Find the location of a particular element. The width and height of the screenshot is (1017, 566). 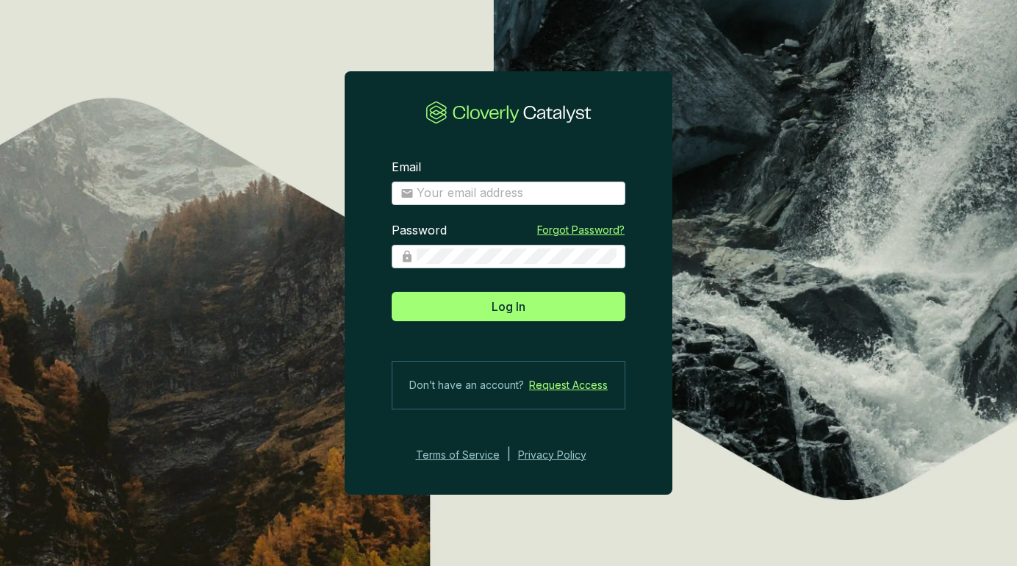

label: Password is located at coordinates (419, 231).